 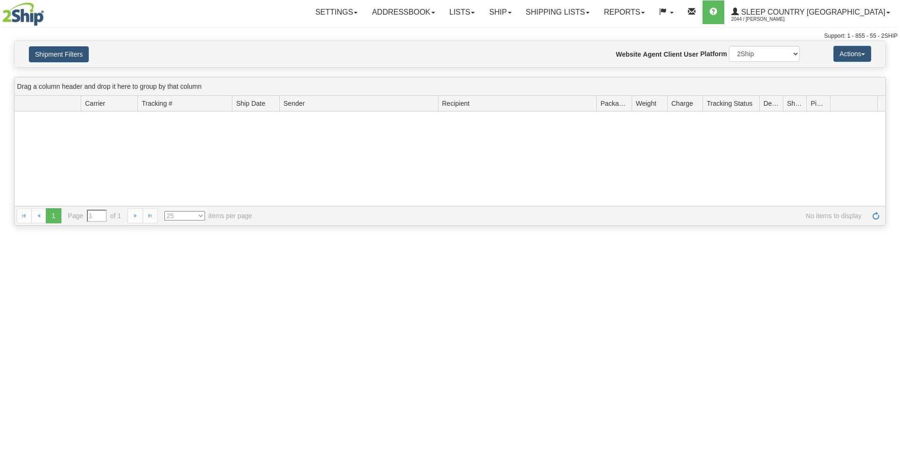 What do you see at coordinates (672, 54) in the screenshot?
I see `label: Client` at bounding box center [672, 54].